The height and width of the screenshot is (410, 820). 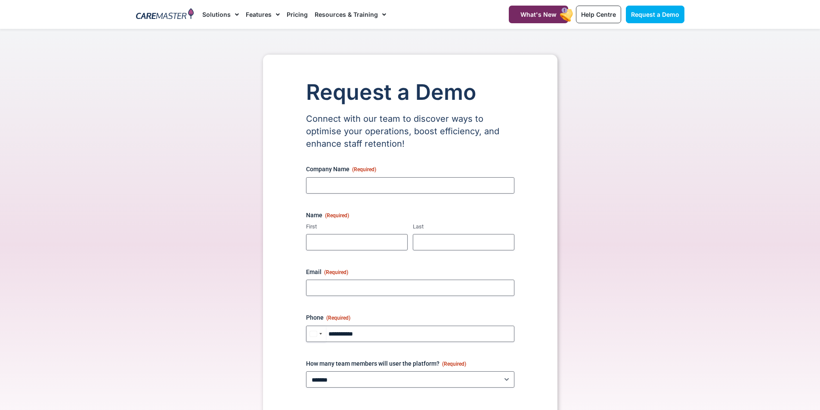 What do you see at coordinates (410, 364) in the screenshot?
I see `label: How many team members will user the platform?` at bounding box center [410, 364].